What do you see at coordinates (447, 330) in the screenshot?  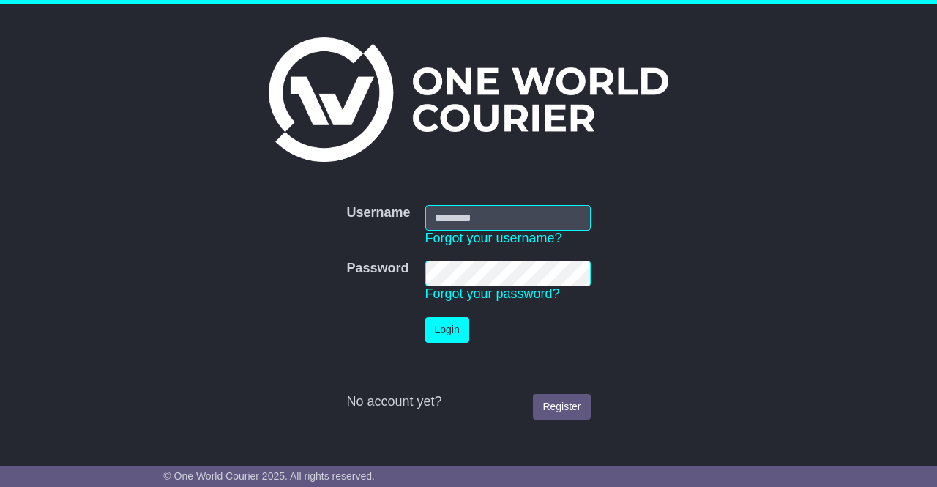 I see `button: Login` at bounding box center [447, 330].